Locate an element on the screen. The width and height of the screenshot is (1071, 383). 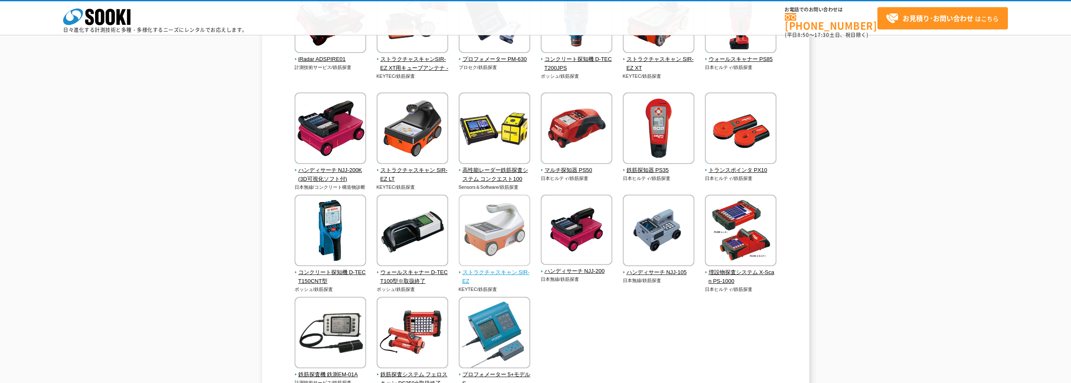
img: ストラクチャスキャン SIR-EZ is located at coordinates (494, 231).